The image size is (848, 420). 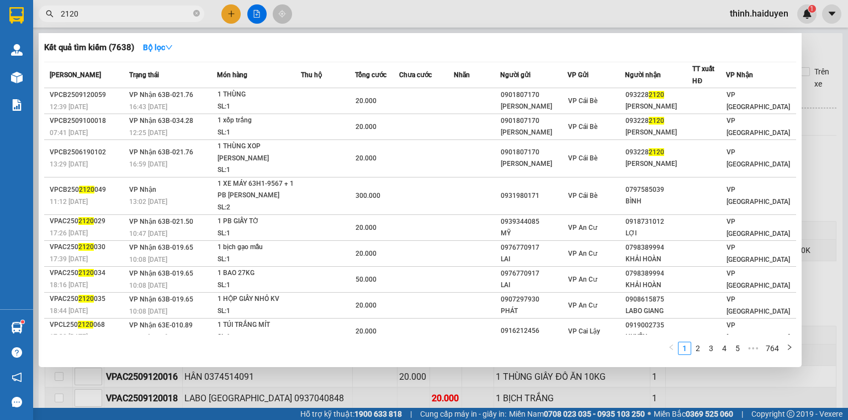 I want to click on div: 0797585039, so click(x=658, y=190).